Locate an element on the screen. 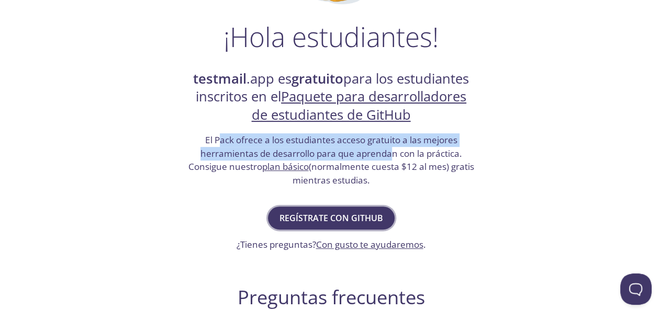  font: gratuito is located at coordinates (317, 78).